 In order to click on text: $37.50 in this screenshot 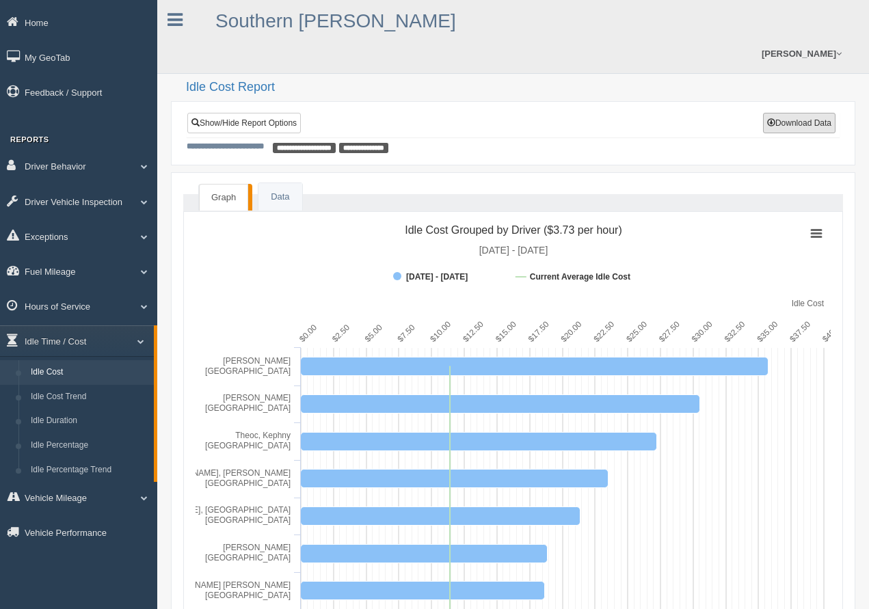, I will do `click(800, 332)`.